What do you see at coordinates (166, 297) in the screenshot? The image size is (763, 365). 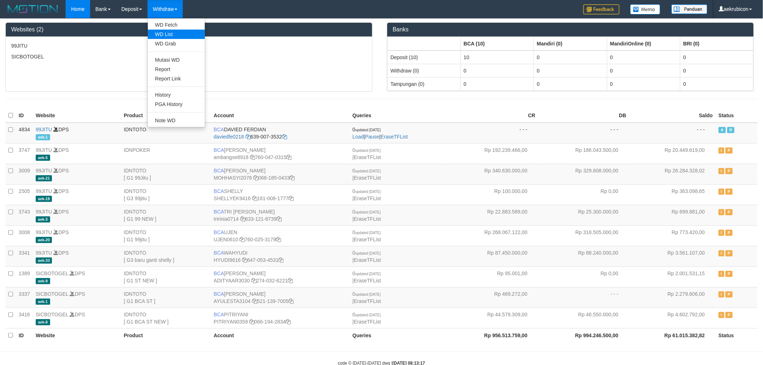 I see `td: IDNTOTO [ G1 BCA ST ]` at bounding box center [166, 297].